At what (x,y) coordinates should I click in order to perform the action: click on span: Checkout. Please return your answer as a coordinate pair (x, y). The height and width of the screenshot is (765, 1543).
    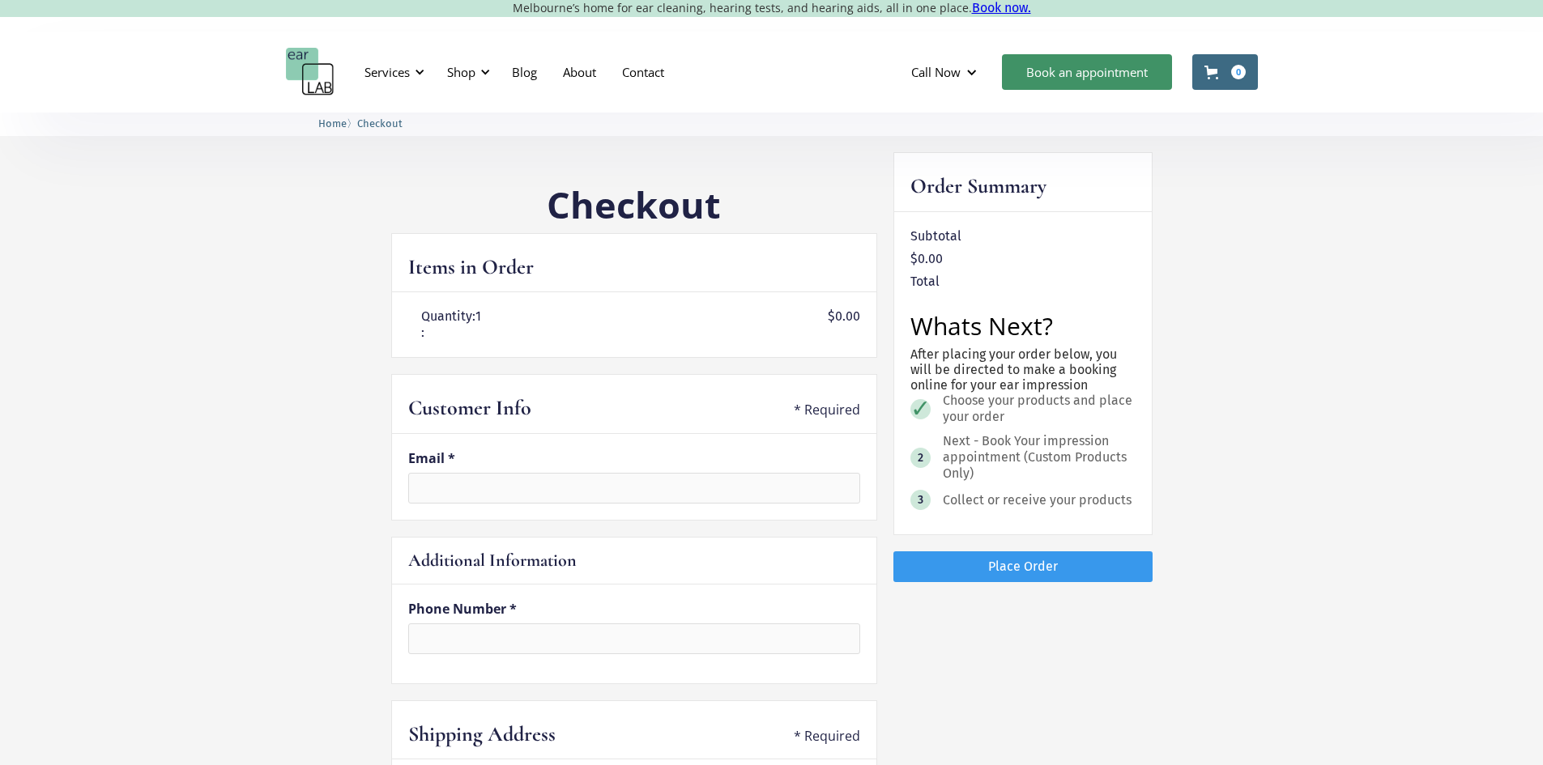
    Looking at the image, I should click on (380, 123).